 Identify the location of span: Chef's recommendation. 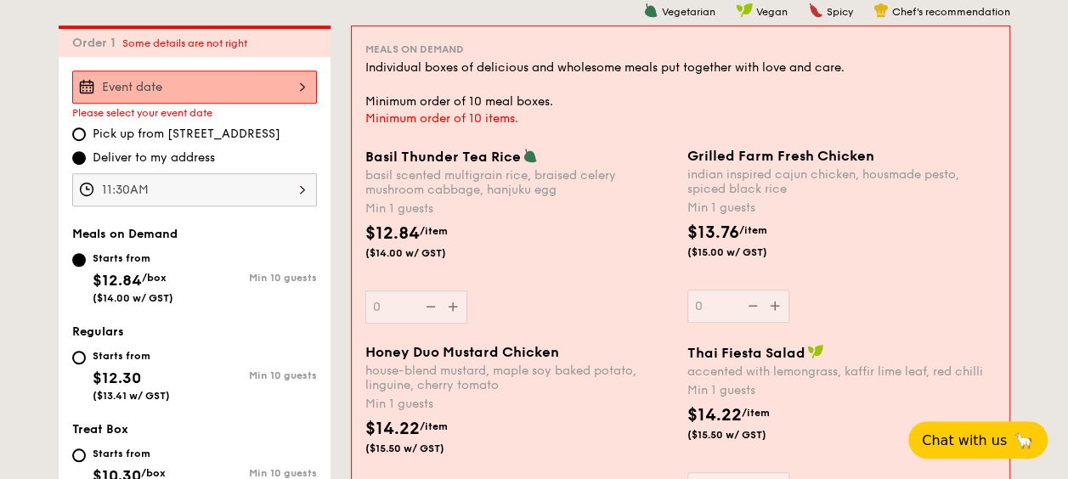
(951, 12).